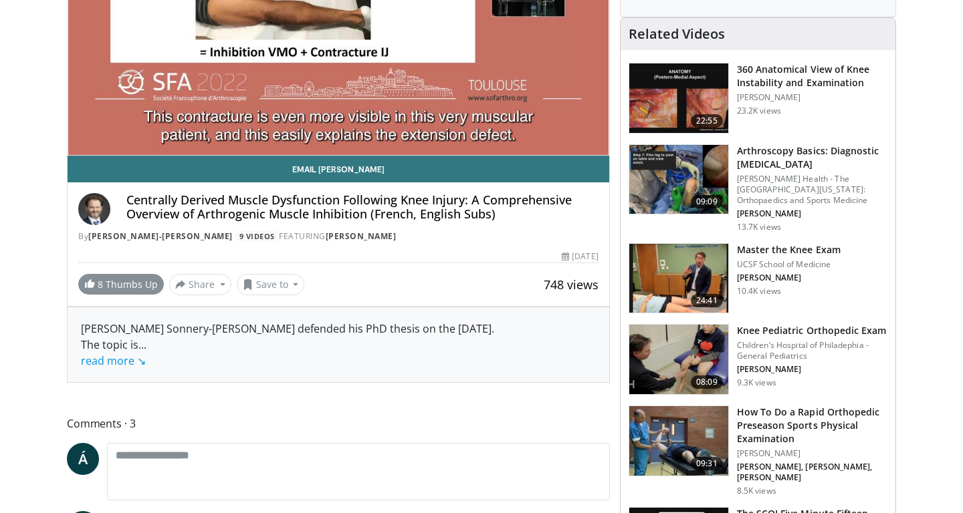 This screenshot has height=513, width=963. Describe the element at coordinates (257, 236) in the screenshot. I see `a: 9 Videos` at that location.